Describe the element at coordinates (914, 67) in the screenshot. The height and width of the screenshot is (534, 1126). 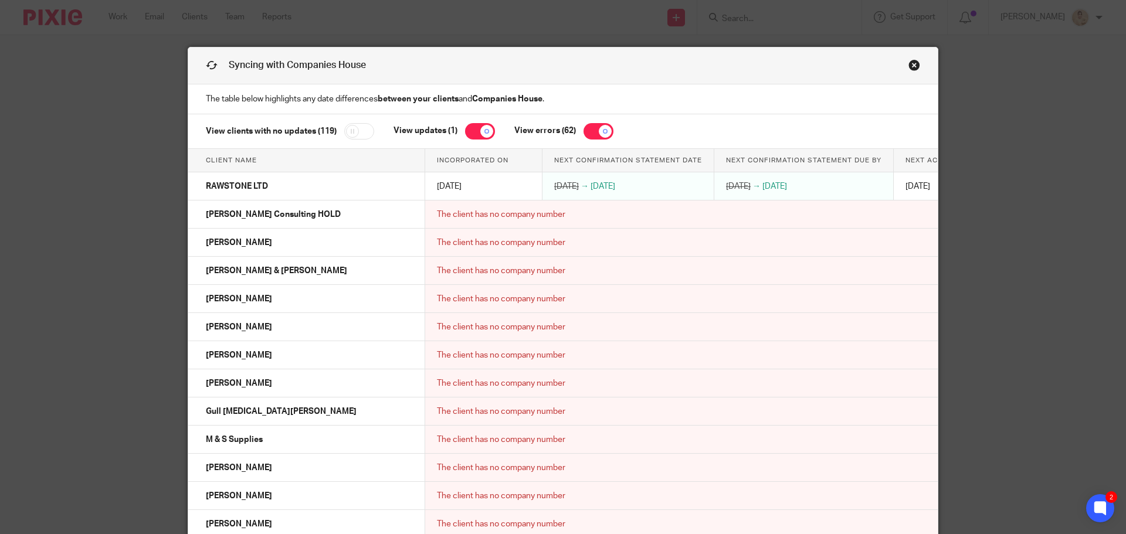
I see `a: Close this dialog window` at that location.